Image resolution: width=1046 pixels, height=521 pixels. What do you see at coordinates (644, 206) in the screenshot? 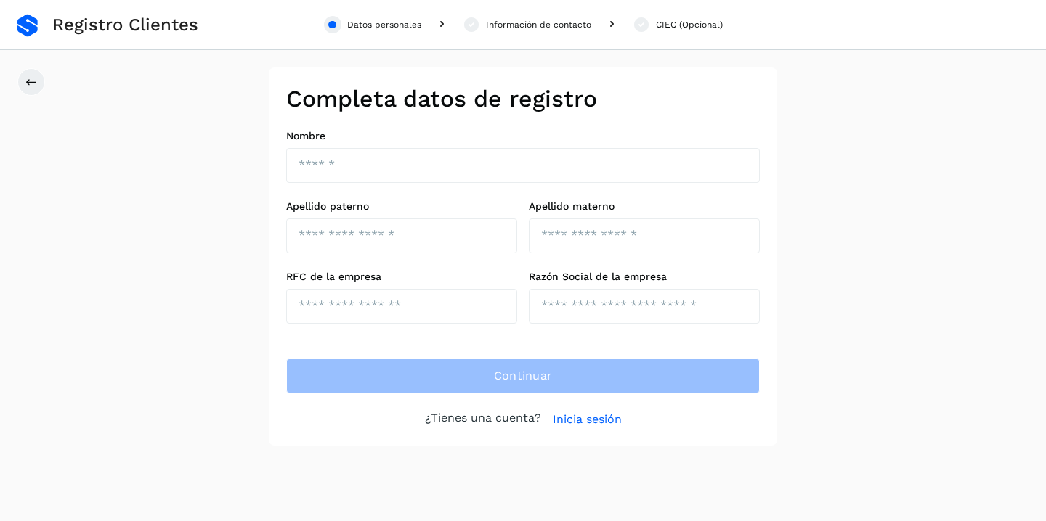
I see `label: Apellido materno` at bounding box center [644, 206].